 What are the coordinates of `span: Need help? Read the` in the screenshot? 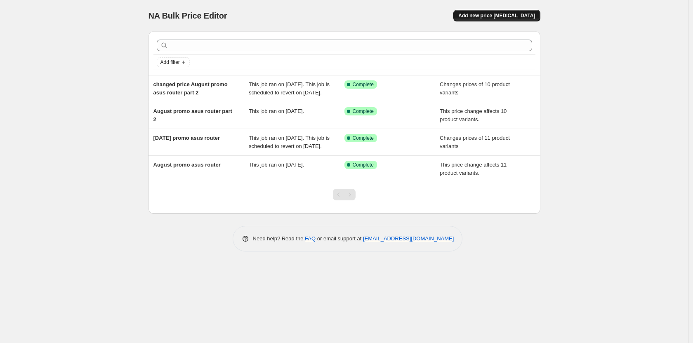 It's located at (279, 238).